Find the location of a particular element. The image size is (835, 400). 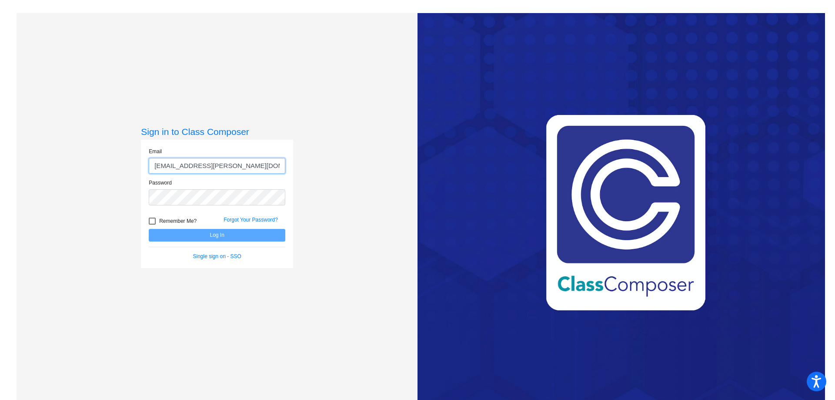

h3: Sign in to Class Composer is located at coordinates (217, 131).